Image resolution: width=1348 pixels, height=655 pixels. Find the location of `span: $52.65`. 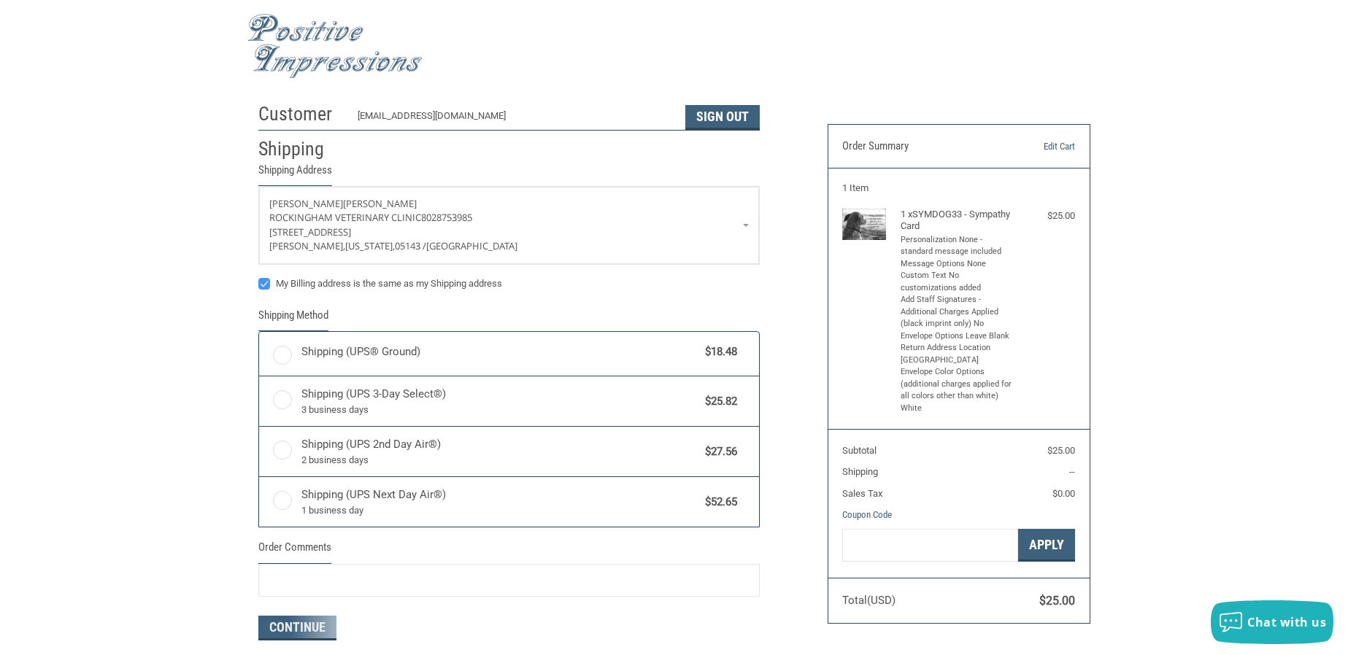

span: $52.65 is located at coordinates (718, 502).